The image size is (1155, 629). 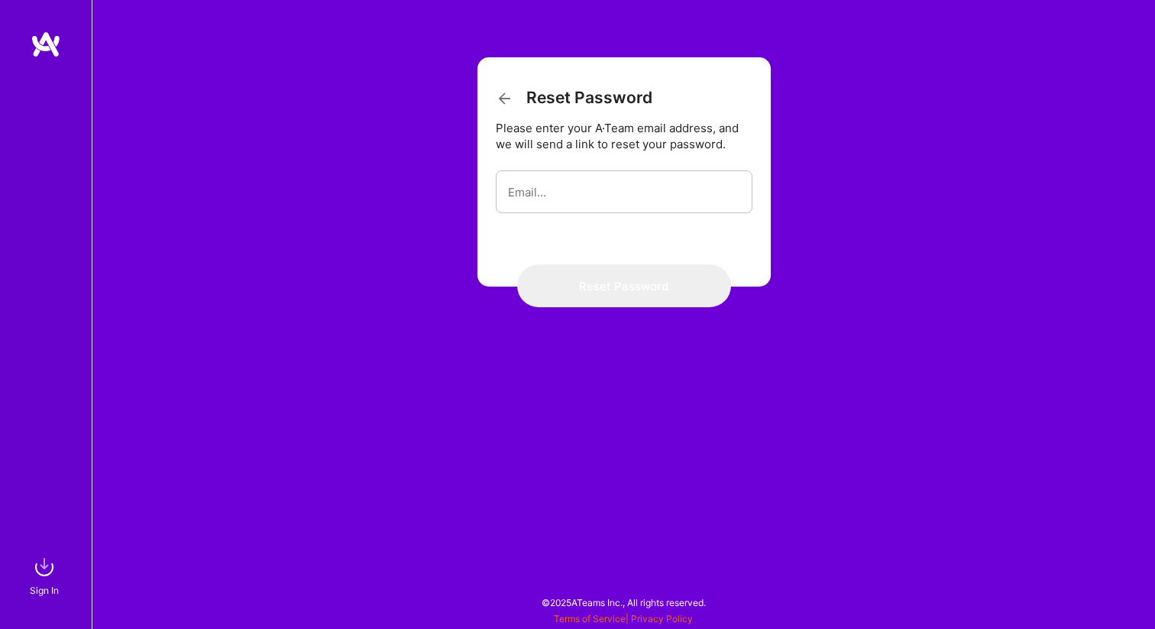 What do you see at coordinates (46, 44) in the screenshot?
I see `img: logo` at bounding box center [46, 44].